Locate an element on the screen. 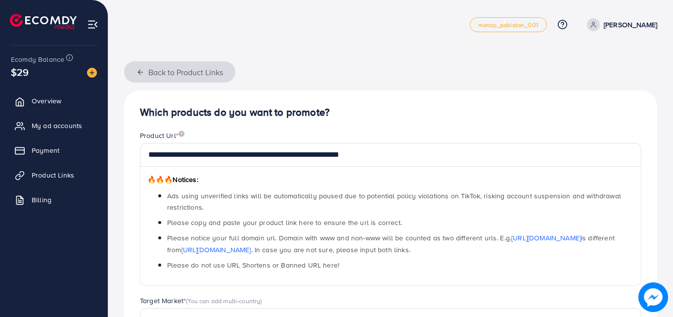 Image resolution: width=673 pixels, height=317 pixels. span: Notices: is located at coordinates (173, 180).